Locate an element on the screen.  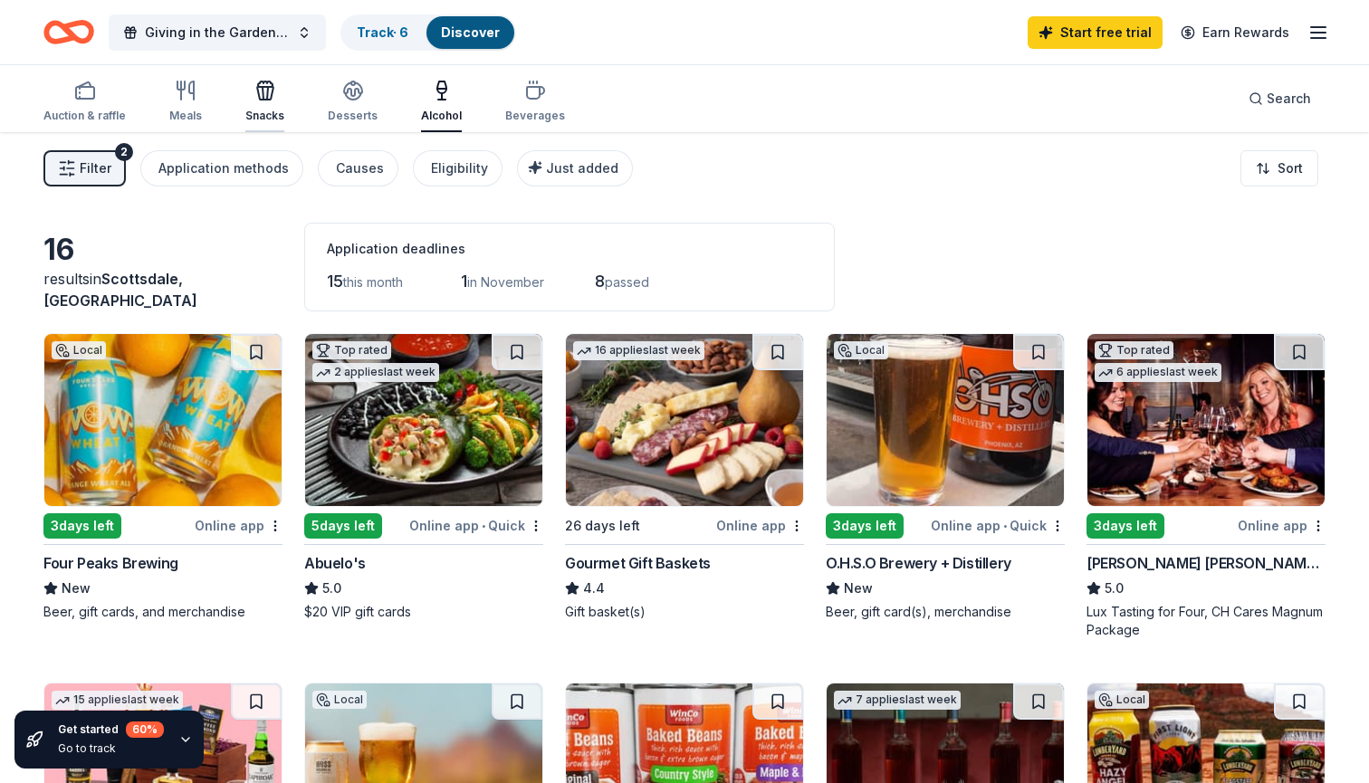
button: Snacks is located at coordinates (264, 102).